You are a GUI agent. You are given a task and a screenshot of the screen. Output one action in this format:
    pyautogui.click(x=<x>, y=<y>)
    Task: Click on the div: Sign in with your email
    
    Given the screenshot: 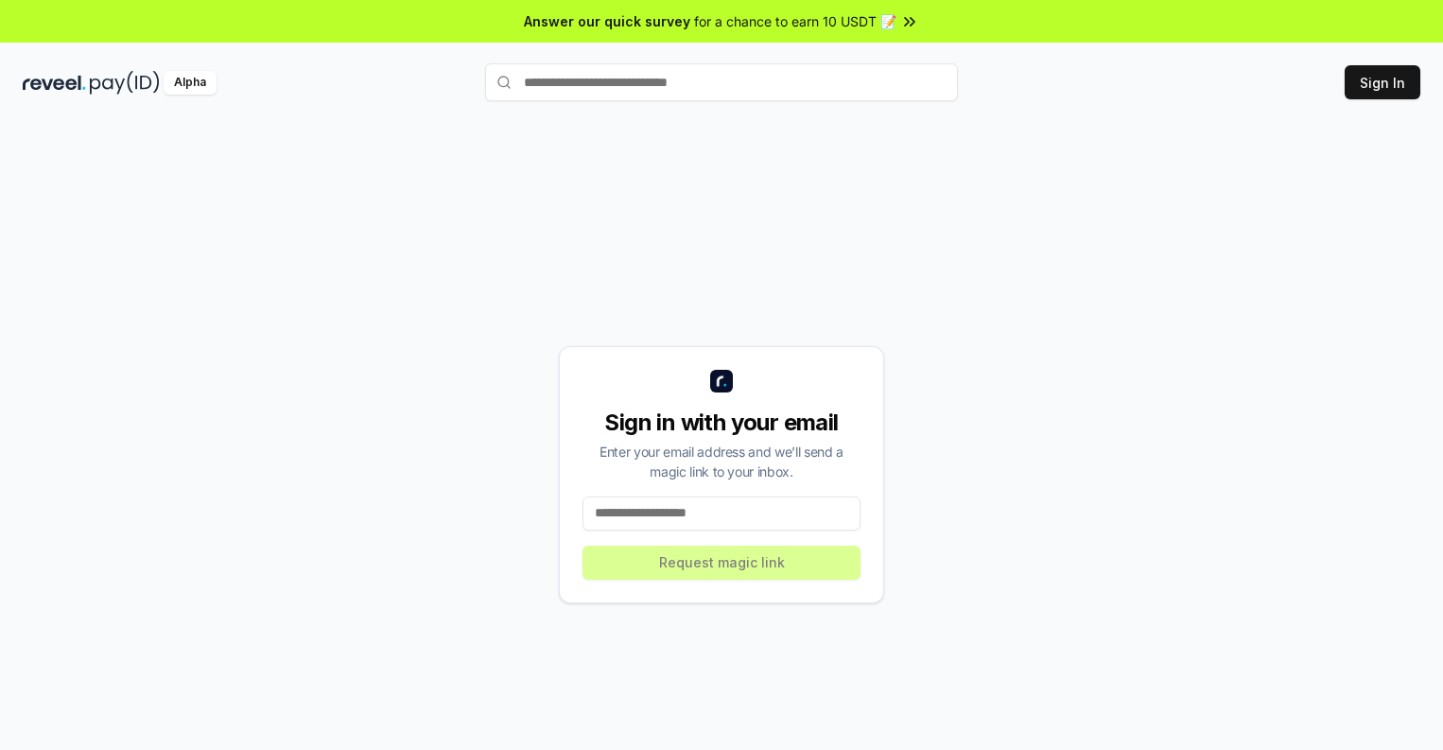 What is the action you would take?
    pyautogui.click(x=722, y=423)
    